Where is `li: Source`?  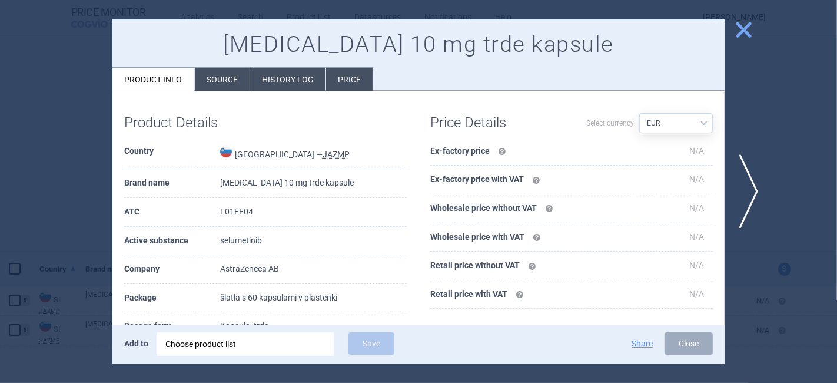
li: Source is located at coordinates (222, 79).